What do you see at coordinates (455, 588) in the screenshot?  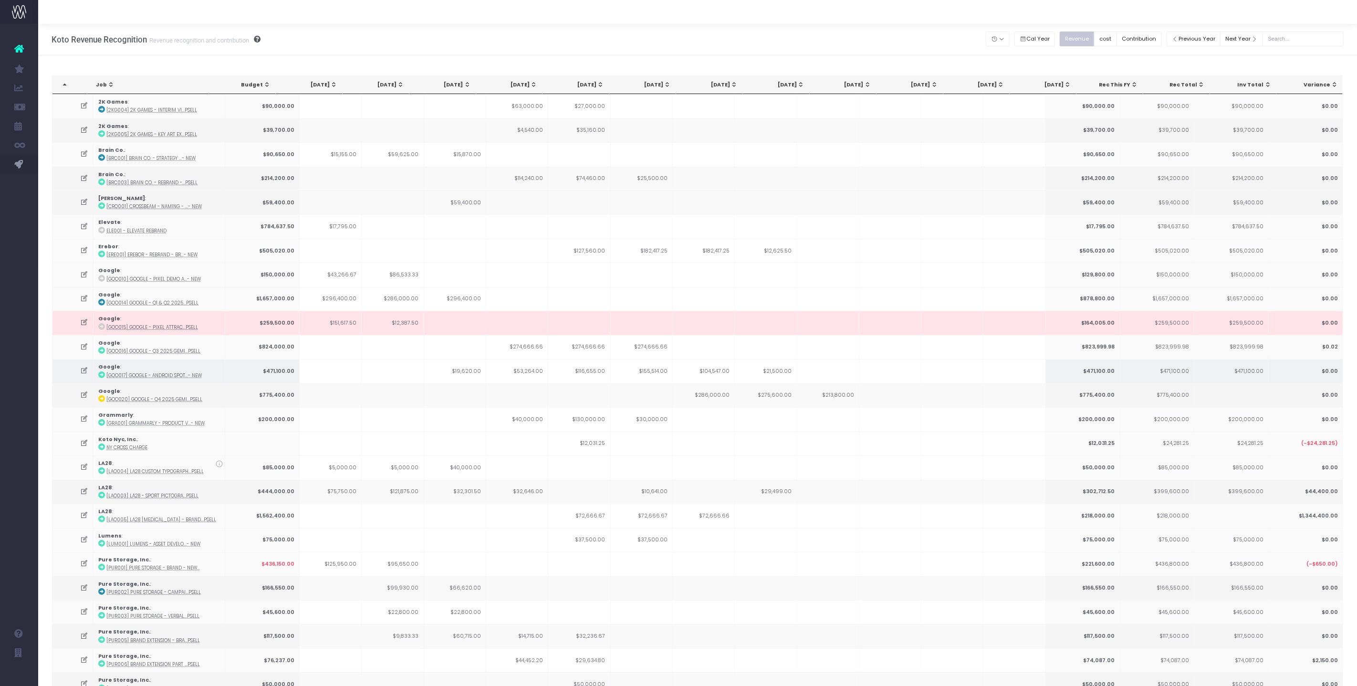 I see `td: $66,620.00` at bounding box center [455, 588].